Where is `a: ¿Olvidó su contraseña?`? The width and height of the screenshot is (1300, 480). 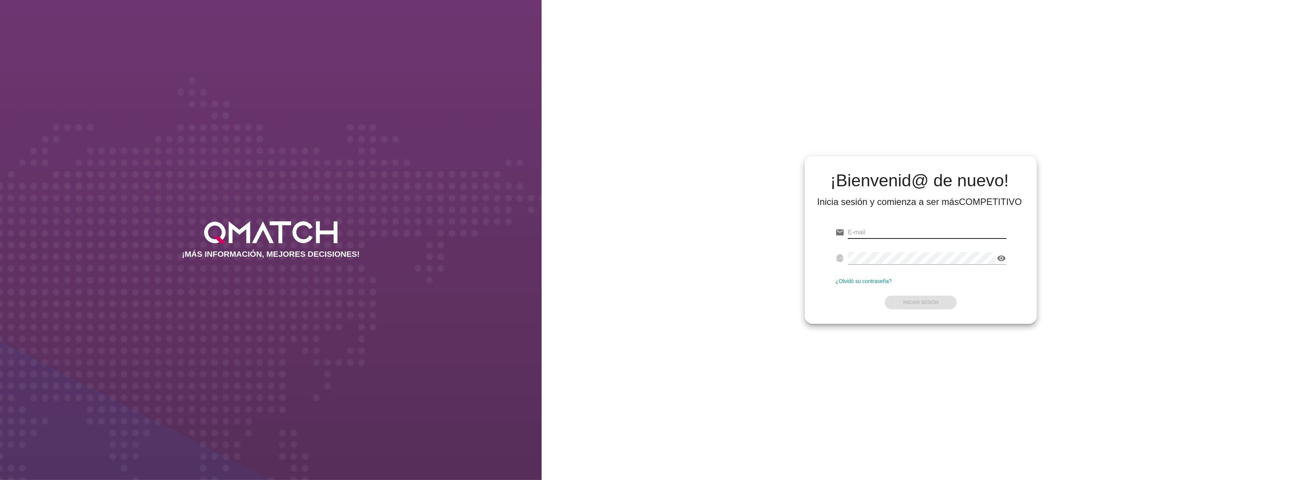 a: ¿Olvidó su contraseña? is located at coordinates (863, 281).